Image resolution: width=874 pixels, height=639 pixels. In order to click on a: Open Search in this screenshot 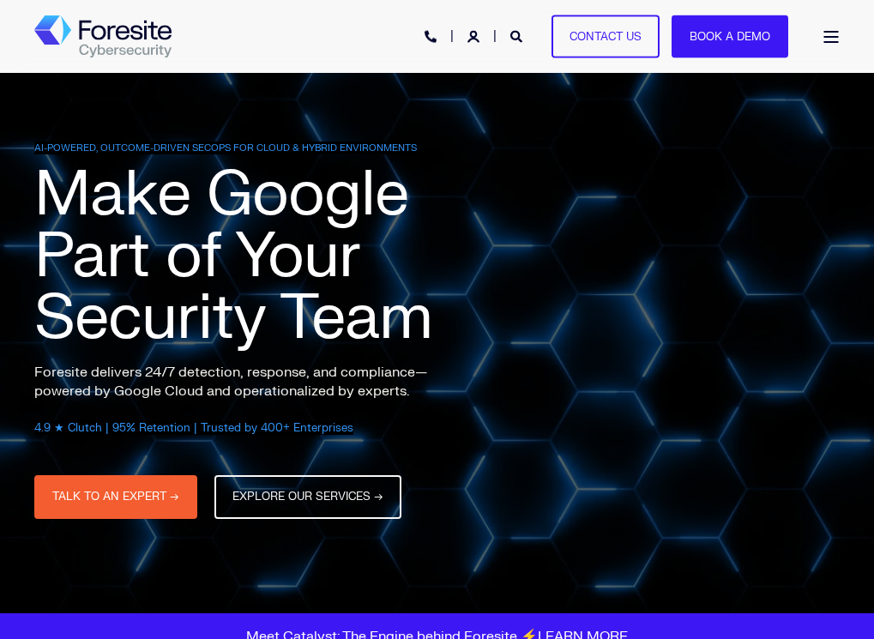, I will do `click(518, 35)`.